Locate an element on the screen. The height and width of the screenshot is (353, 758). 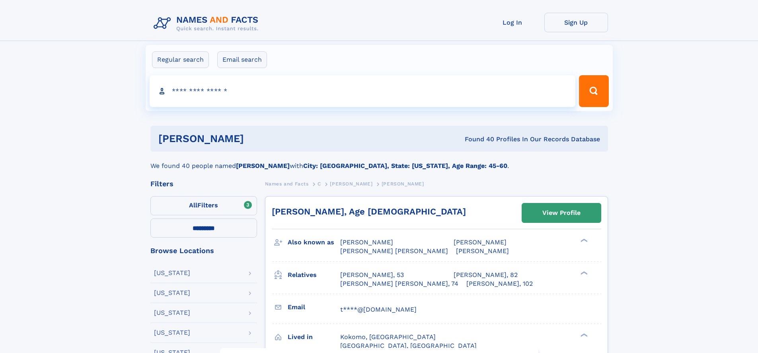
span: C is located at coordinates (319, 184).